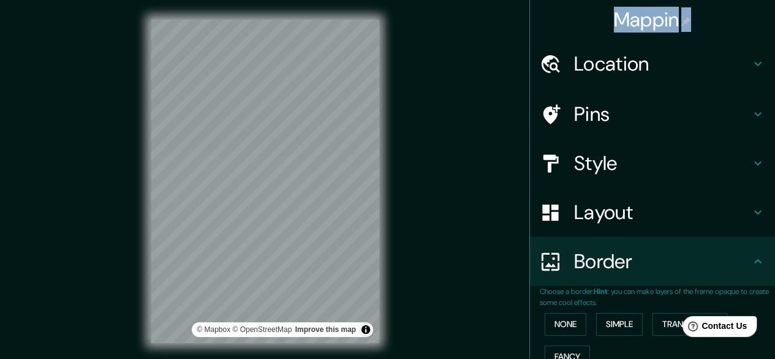  Describe the element at coordinates (663, 163) in the screenshot. I see `h4: Style` at that location.